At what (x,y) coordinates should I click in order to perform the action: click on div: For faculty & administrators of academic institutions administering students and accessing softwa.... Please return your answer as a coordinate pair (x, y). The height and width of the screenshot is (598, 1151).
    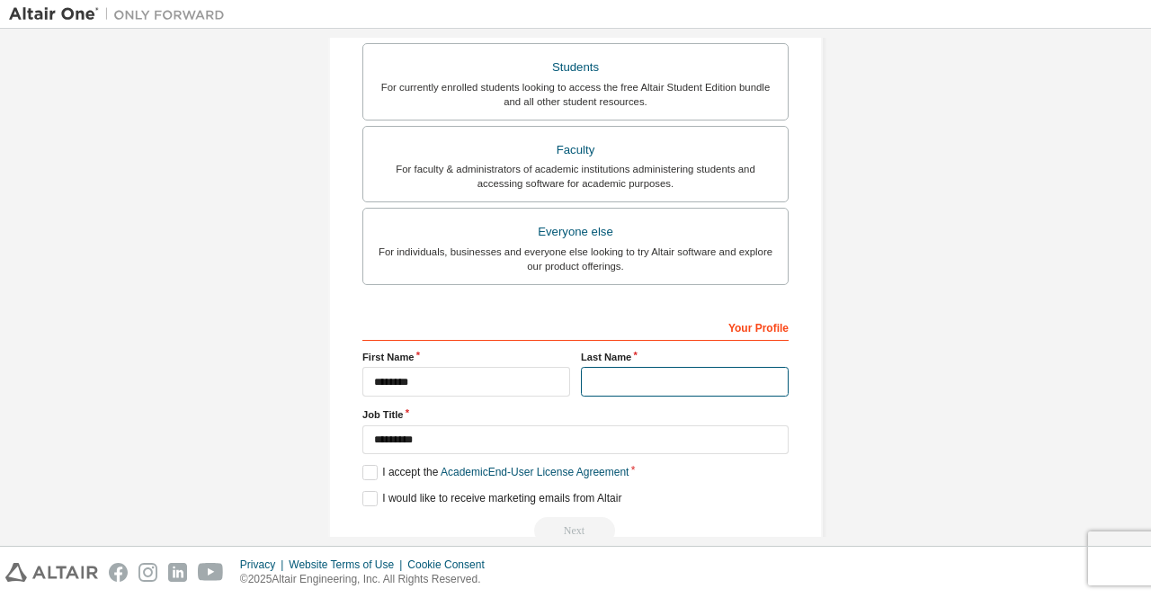
    Looking at the image, I should click on (576, 176).